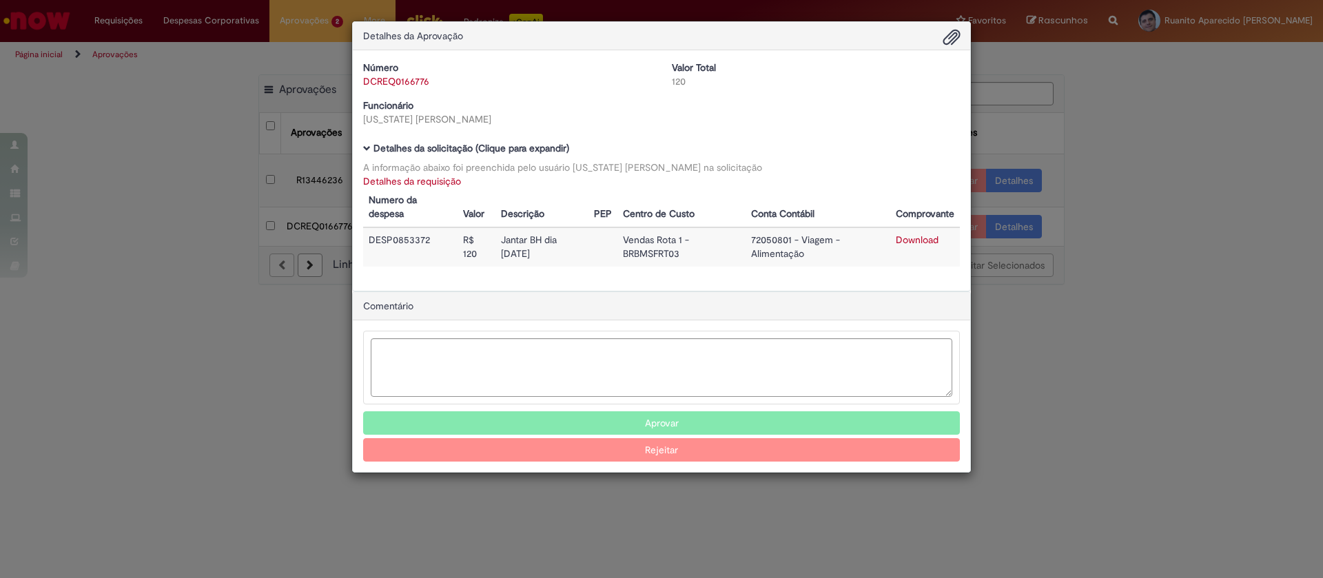 This screenshot has width=1323, height=578. I want to click on span: Detalhes da Aprovação, so click(413, 36).